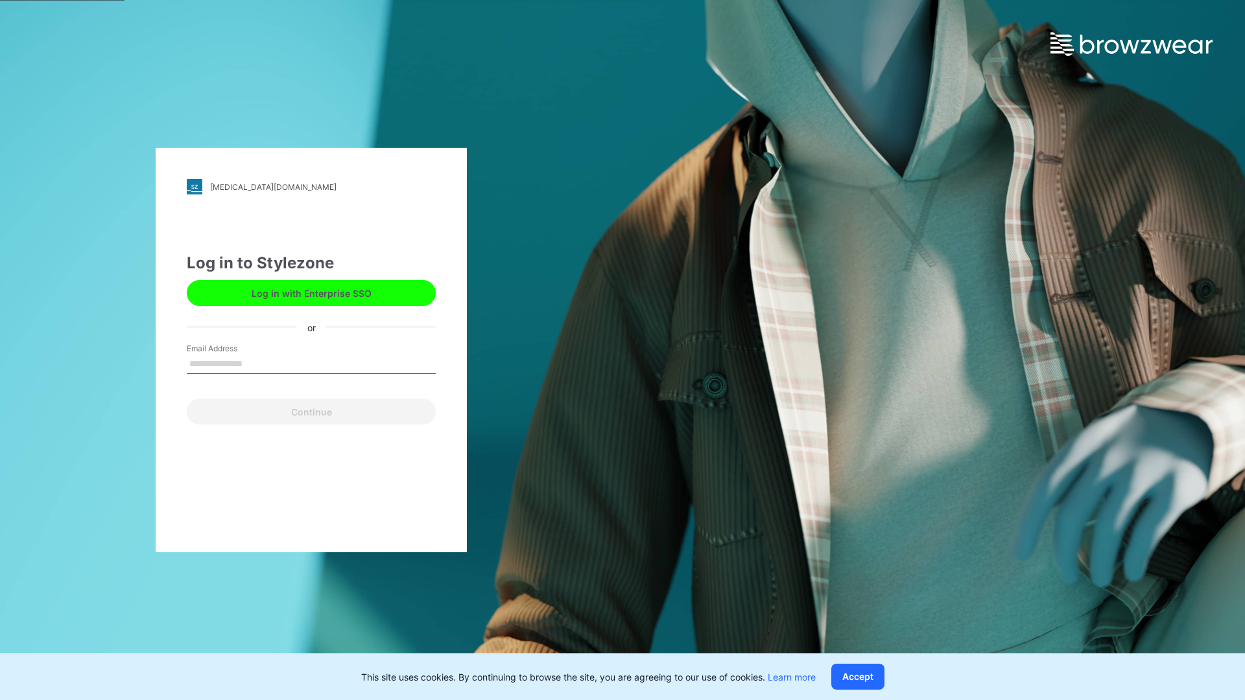 This screenshot has width=1245, height=700. What do you see at coordinates (1131, 44) in the screenshot?
I see `img: browzwear-logo.e42bd6dac1945053ebaf764b6aa21510.svg` at bounding box center [1131, 44].